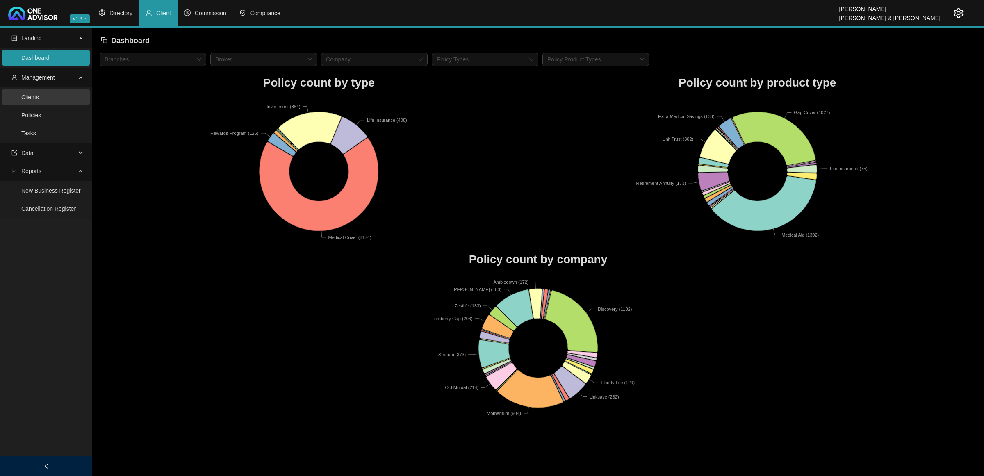 The width and height of the screenshot is (984, 476). Describe the element at coordinates (849, 169) in the screenshot. I see `text: Life Insurance (75)` at that location.